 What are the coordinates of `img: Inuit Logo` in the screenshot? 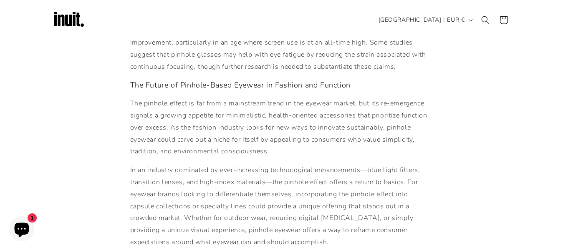 It's located at (69, 20).